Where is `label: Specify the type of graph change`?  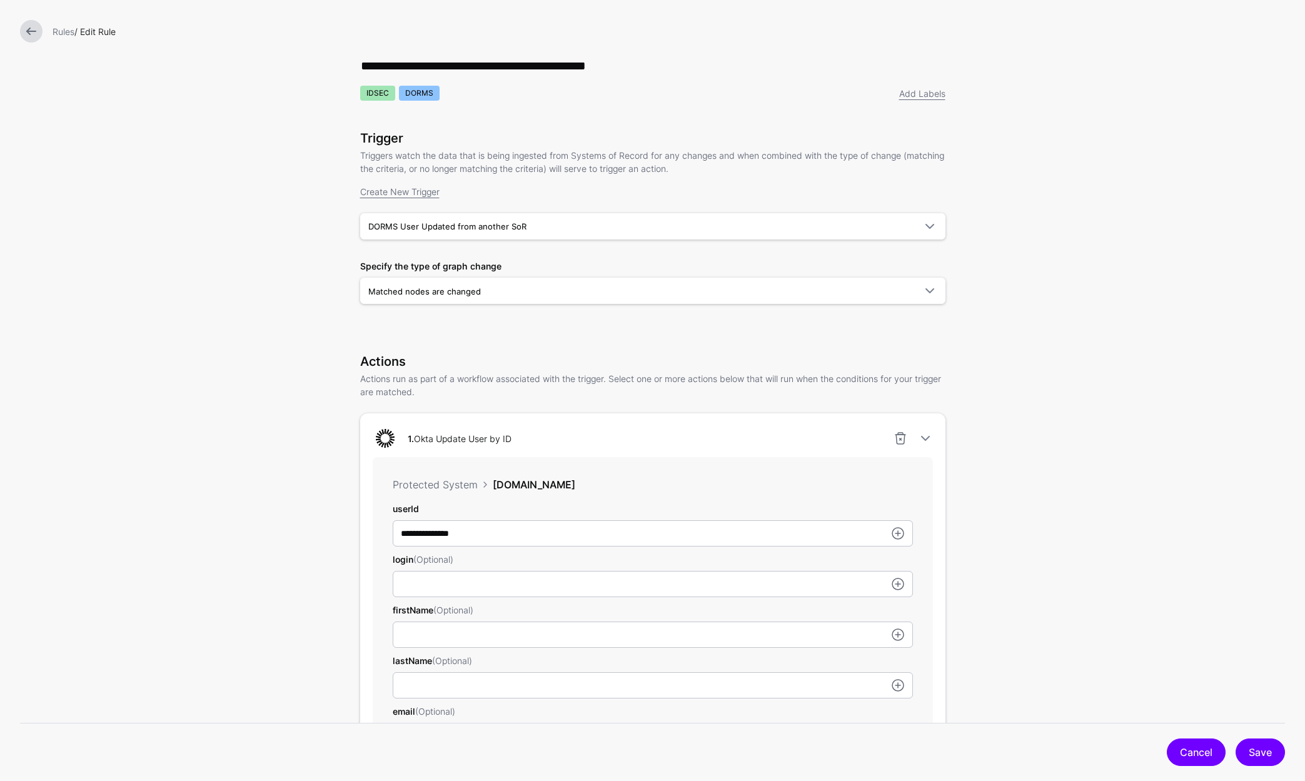 label: Specify the type of graph change is located at coordinates (431, 266).